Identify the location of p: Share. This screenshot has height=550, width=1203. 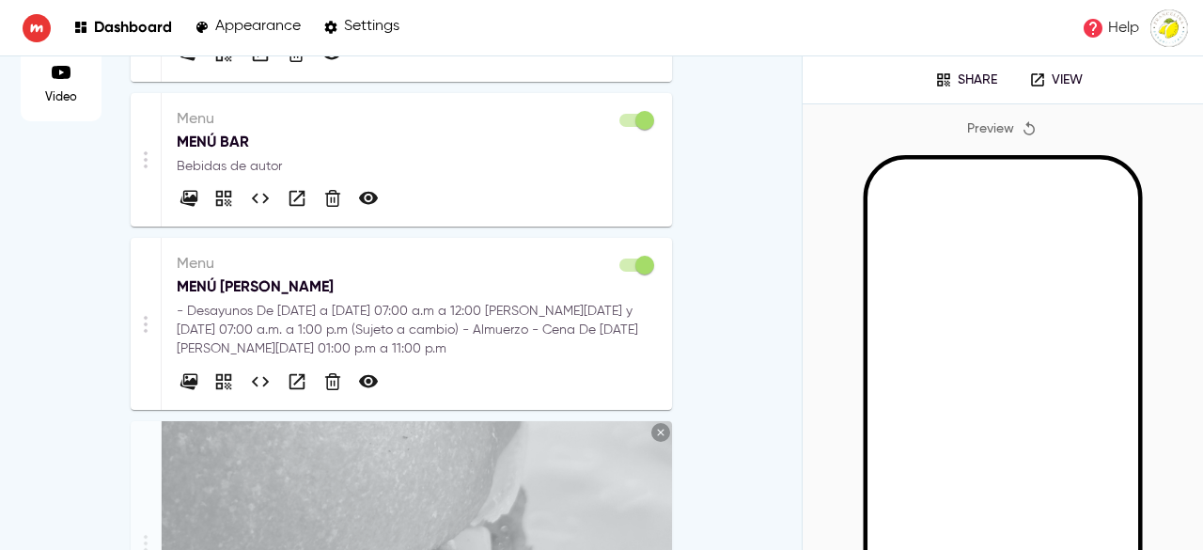
(978, 80).